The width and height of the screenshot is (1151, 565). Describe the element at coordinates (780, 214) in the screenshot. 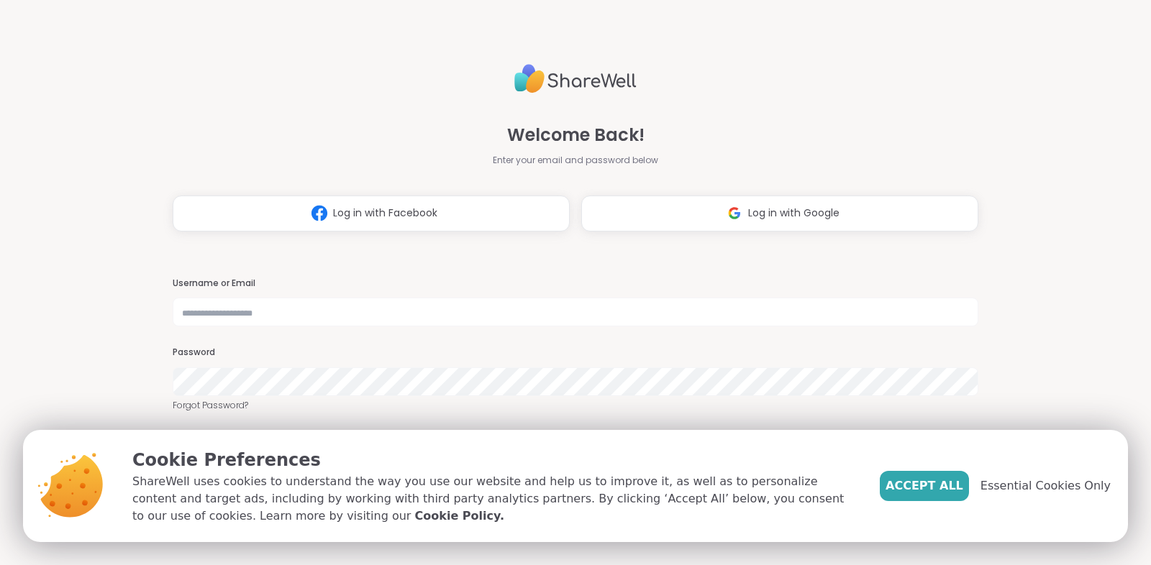

I see `button: Log in with Google` at that location.